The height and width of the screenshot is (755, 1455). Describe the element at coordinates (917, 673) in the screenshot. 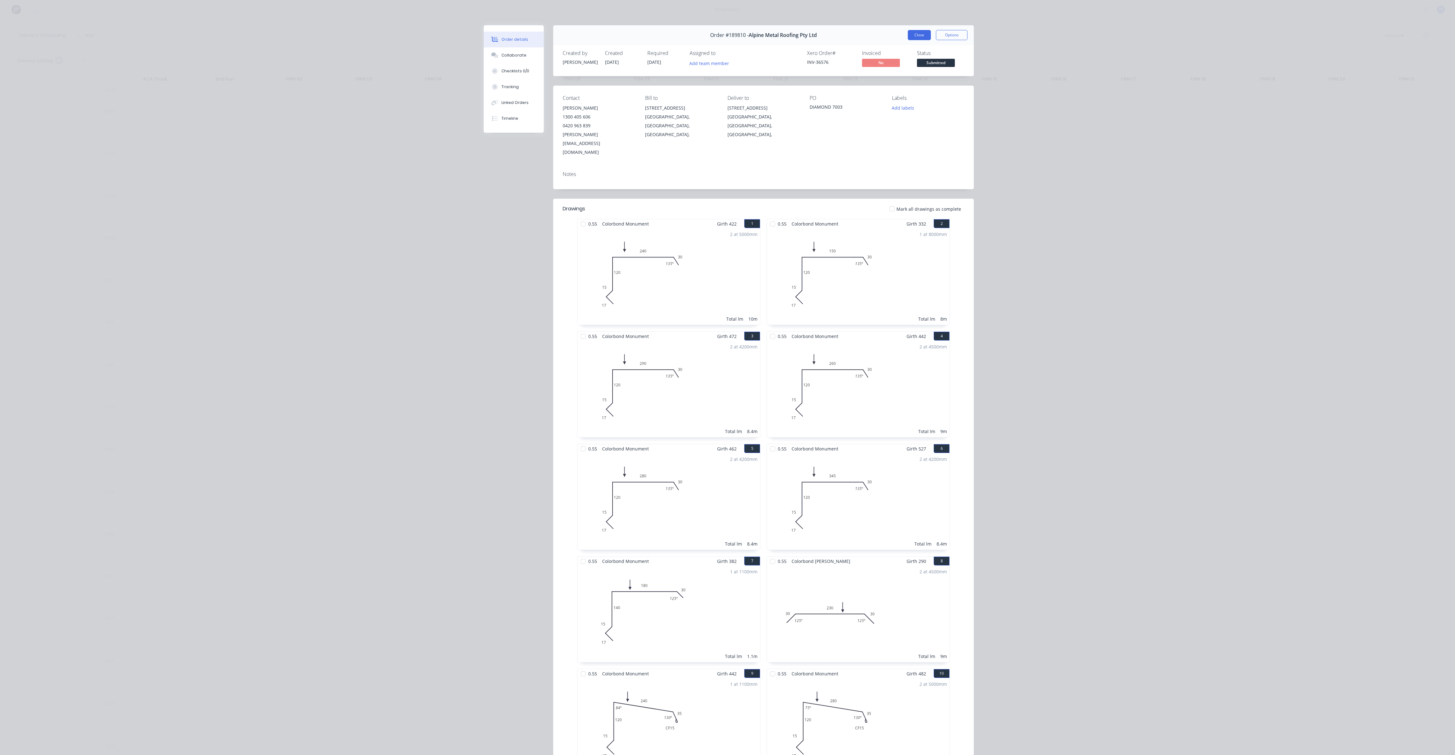

I see `span: Girth 482` at that location.